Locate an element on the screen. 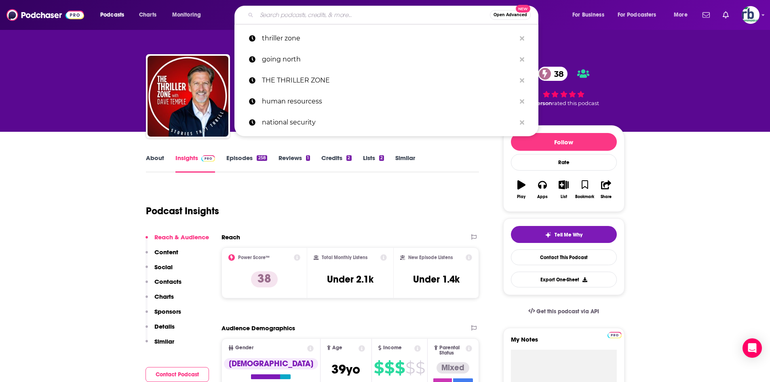  button: Sponsors is located at coordinates (163, 315).